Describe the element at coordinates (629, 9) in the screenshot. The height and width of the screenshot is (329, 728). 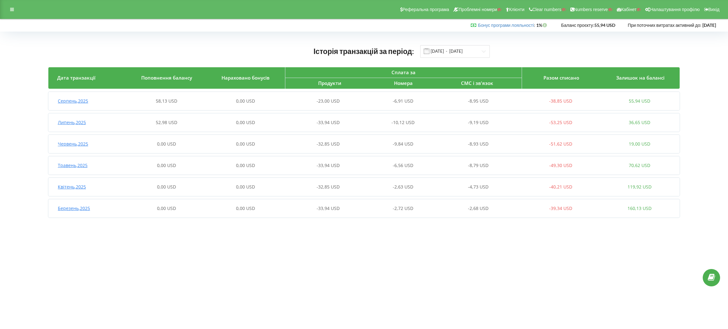
I see `span: Кабінет` at that location.